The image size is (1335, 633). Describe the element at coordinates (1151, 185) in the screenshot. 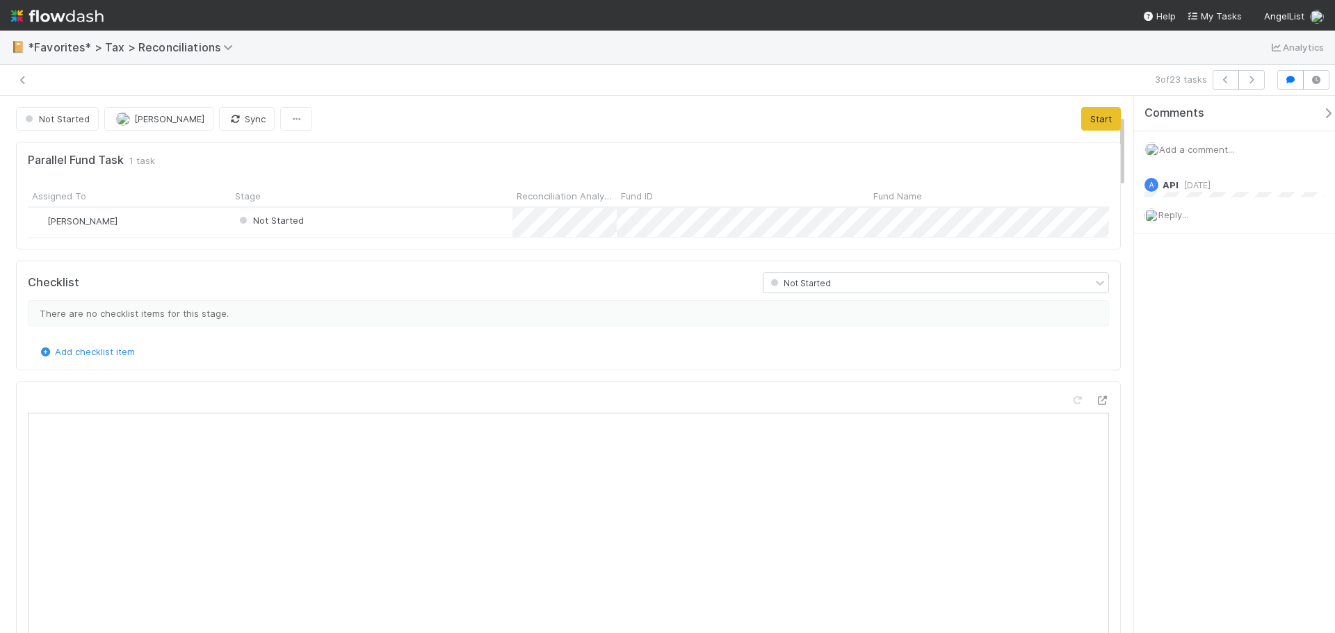

I see `span: A` at that location.